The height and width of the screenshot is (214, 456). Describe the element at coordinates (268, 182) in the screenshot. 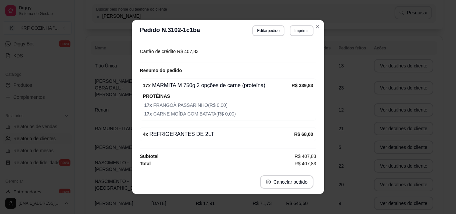

I see `span: close-circle` at that location.